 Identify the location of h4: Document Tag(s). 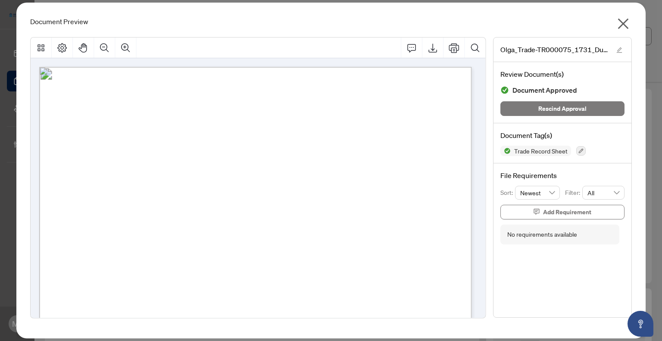
(563, 135).